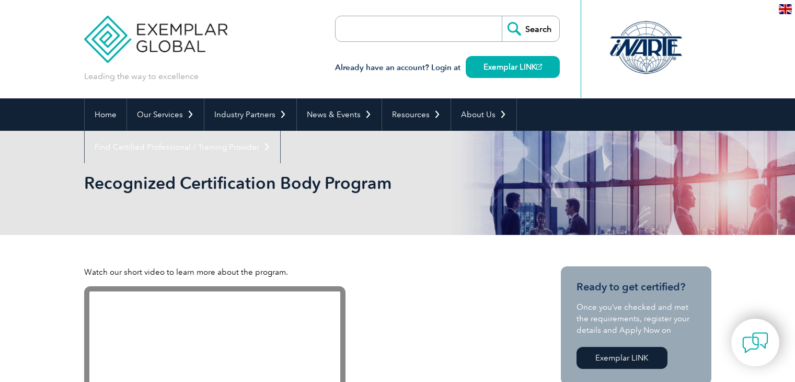 Image resolution: width=795 pixels, height=382 pixels. Describe the element at coordinates (531, 29) in the screenshot. I see `input: Search` at that location.